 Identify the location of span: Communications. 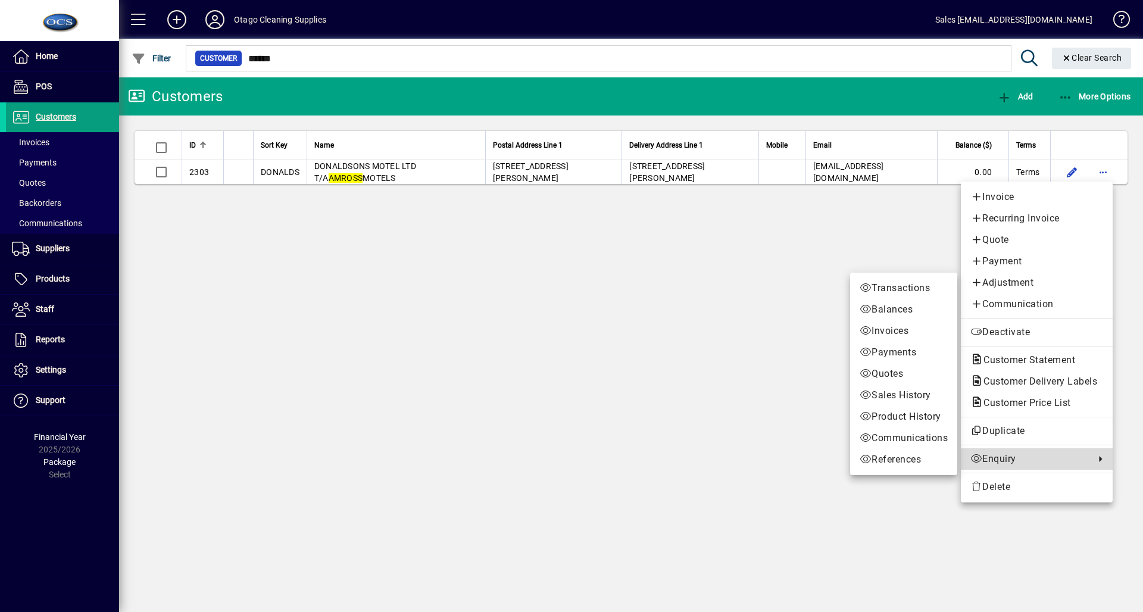
(903, 438).